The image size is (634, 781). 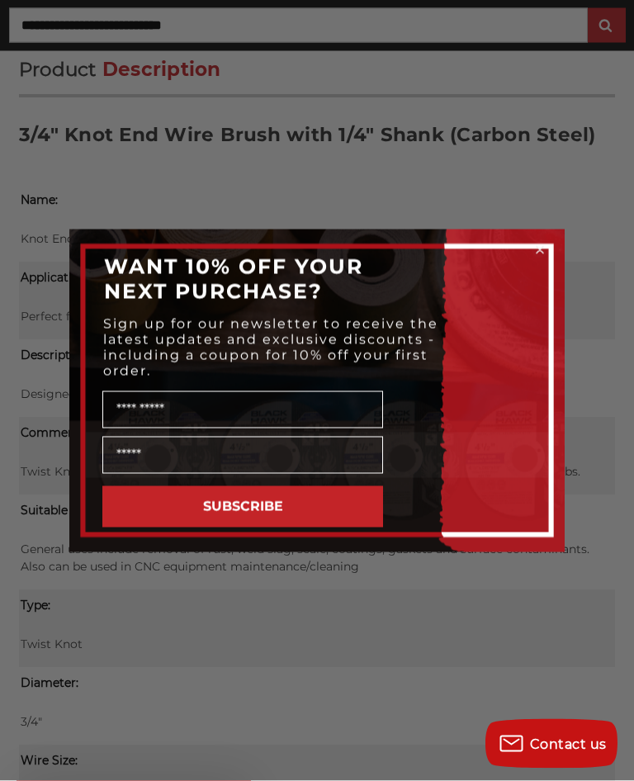 I want to click on button: Close dialog, so click(x=540, y=250).